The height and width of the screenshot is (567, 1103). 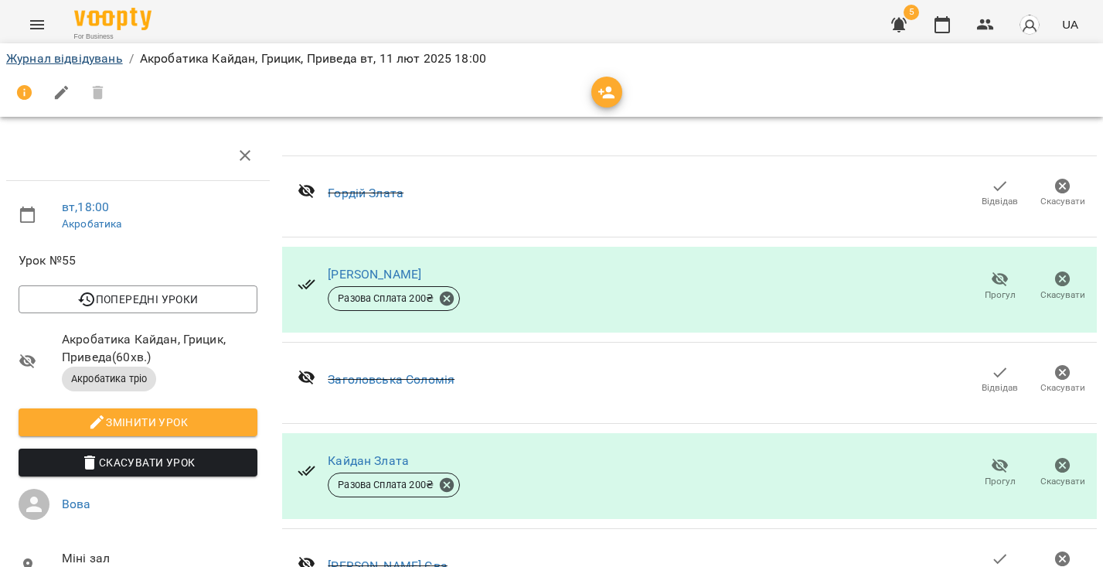 What do you see at coordinates (138, 462) in the screenshot?
I see `span: Скасувати Урок` at bounding box center [138, 462].